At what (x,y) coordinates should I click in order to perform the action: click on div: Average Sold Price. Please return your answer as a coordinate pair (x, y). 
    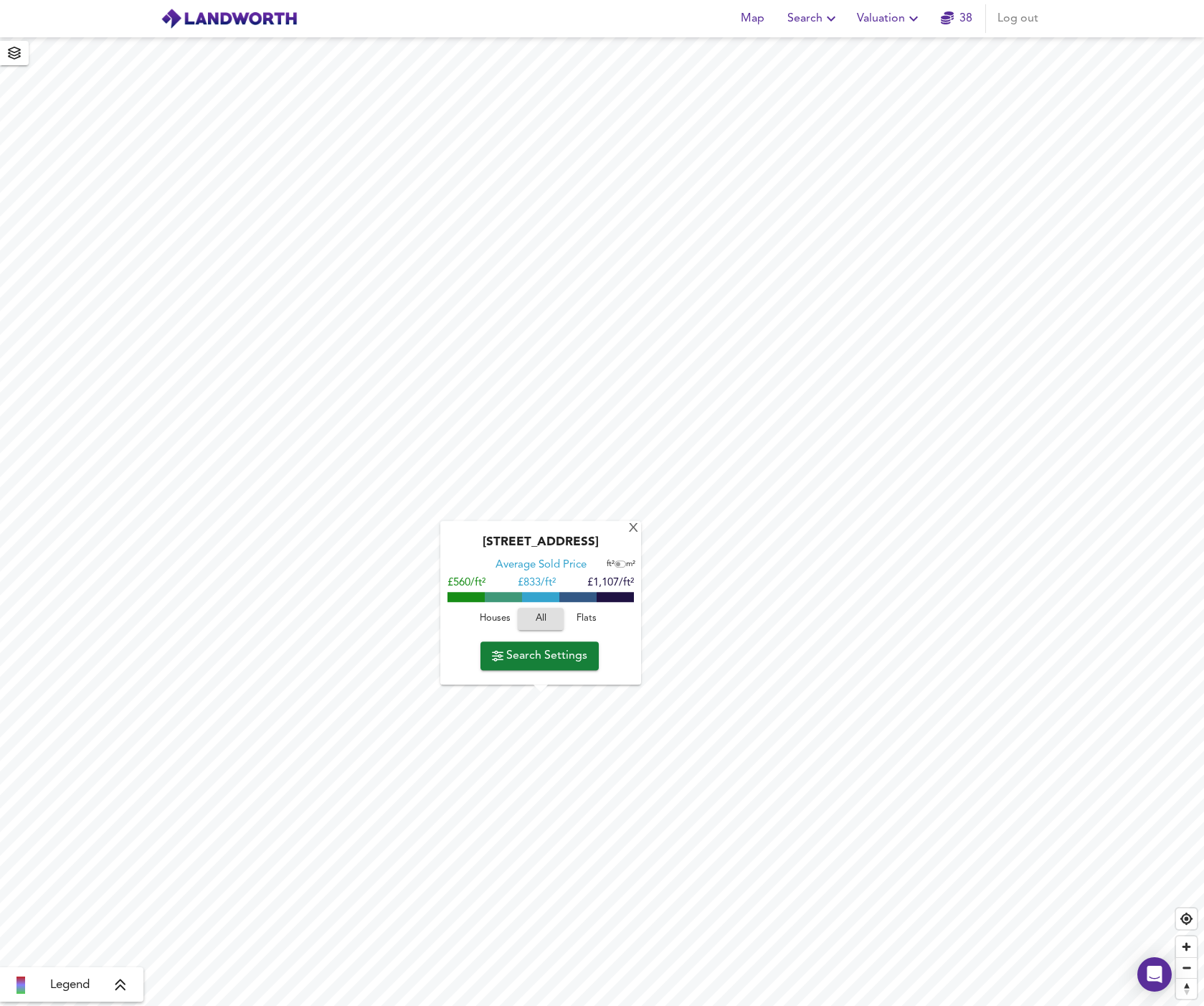
    Looking at the image, I should click on (541, 566).